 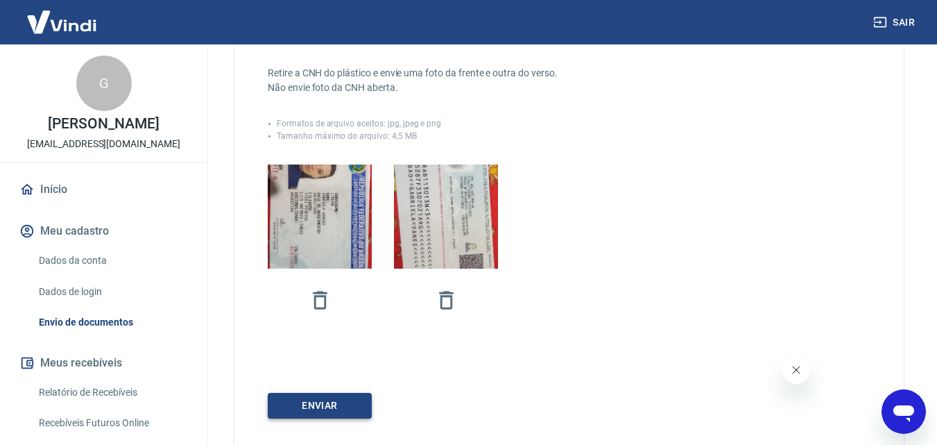 What do you see at coordinates (62, 22) in the screenshot?
I see `img: Vindi` at bounding box center [62, 22].